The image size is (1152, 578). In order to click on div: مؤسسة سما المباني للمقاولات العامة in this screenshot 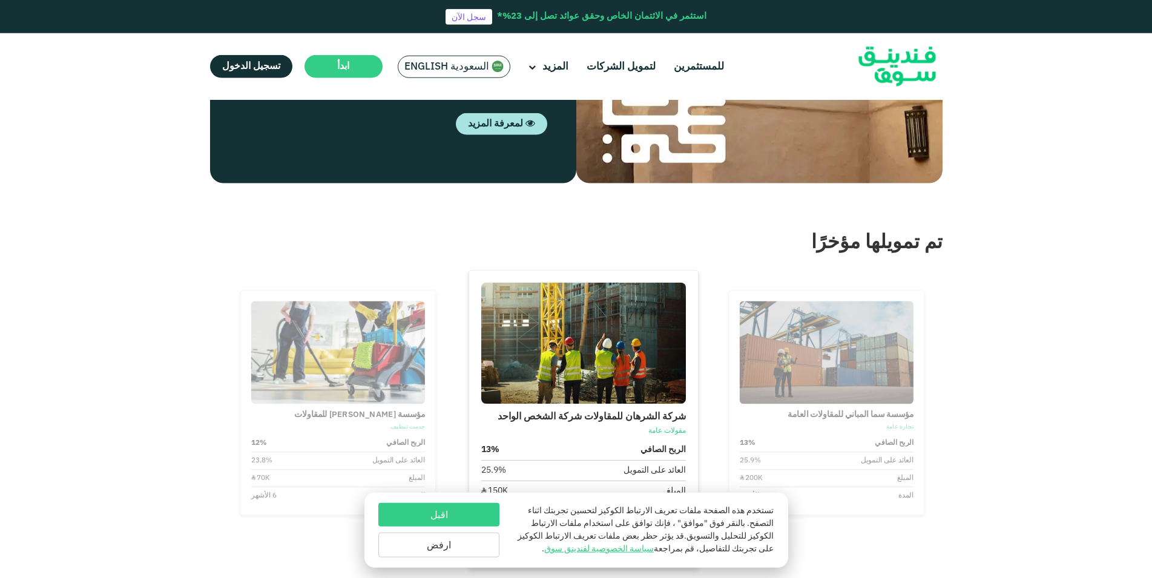, I will do `click(826, 415)`.